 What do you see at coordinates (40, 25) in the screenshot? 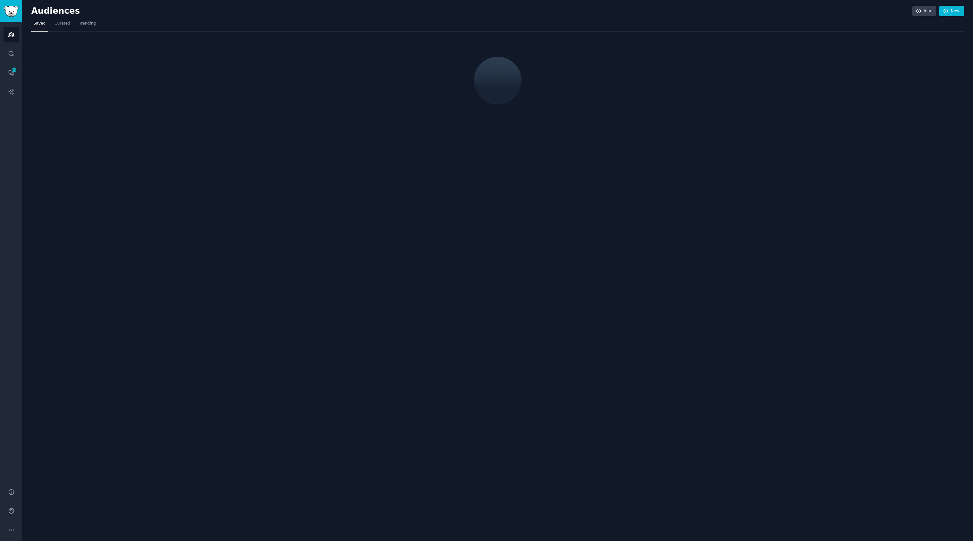
I see `a: Saved` at bounding box center [40, 25].